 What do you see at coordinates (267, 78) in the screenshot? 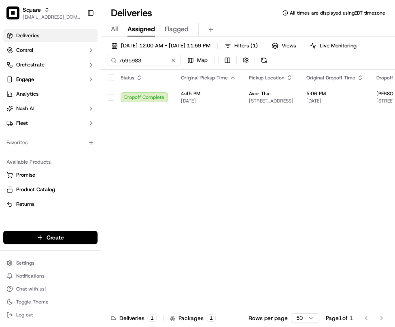
I see `span: Pickup Location` at bounding box center [267, 78].